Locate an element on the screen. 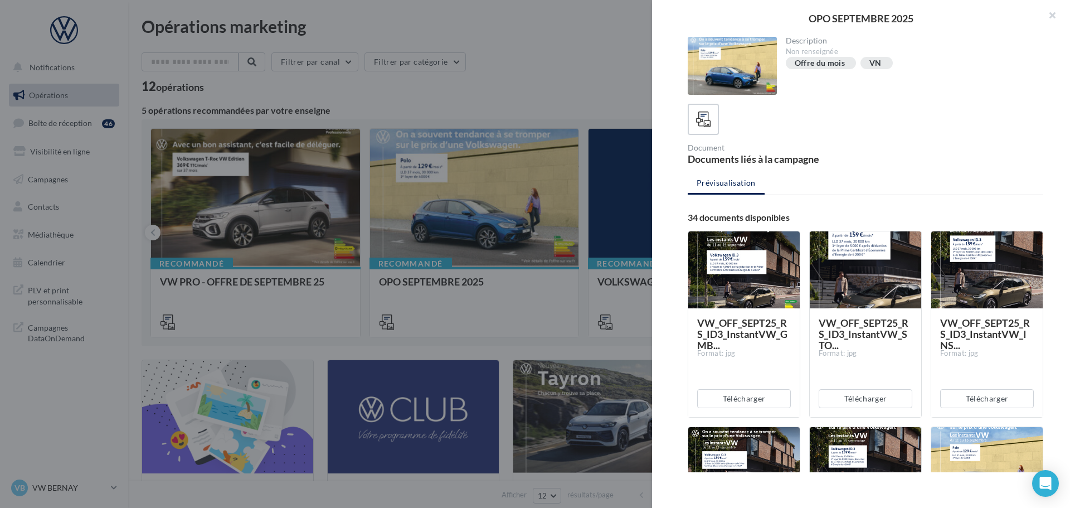 This screenshot has width=1070, height=508. span: VW_OFF_SEPT25_RS_ID3_InstantVW_INS... is located at coordinates (985, 334).